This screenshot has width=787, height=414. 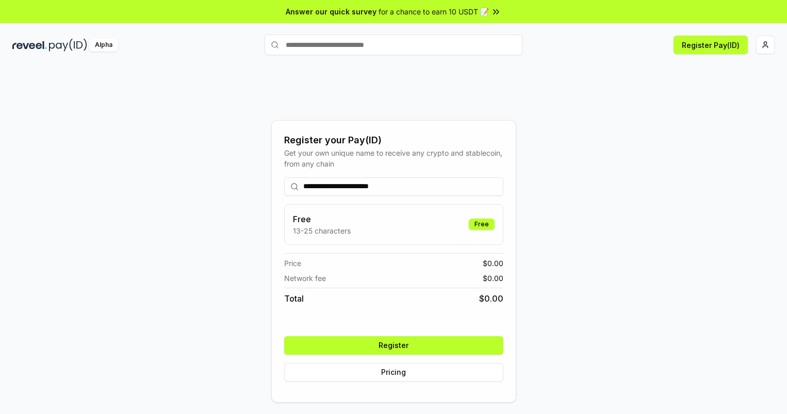 What do you see at coordinates (29, 45) in the screenshot?
I see `img: reveel_dark` at bounding box center [29, 45].